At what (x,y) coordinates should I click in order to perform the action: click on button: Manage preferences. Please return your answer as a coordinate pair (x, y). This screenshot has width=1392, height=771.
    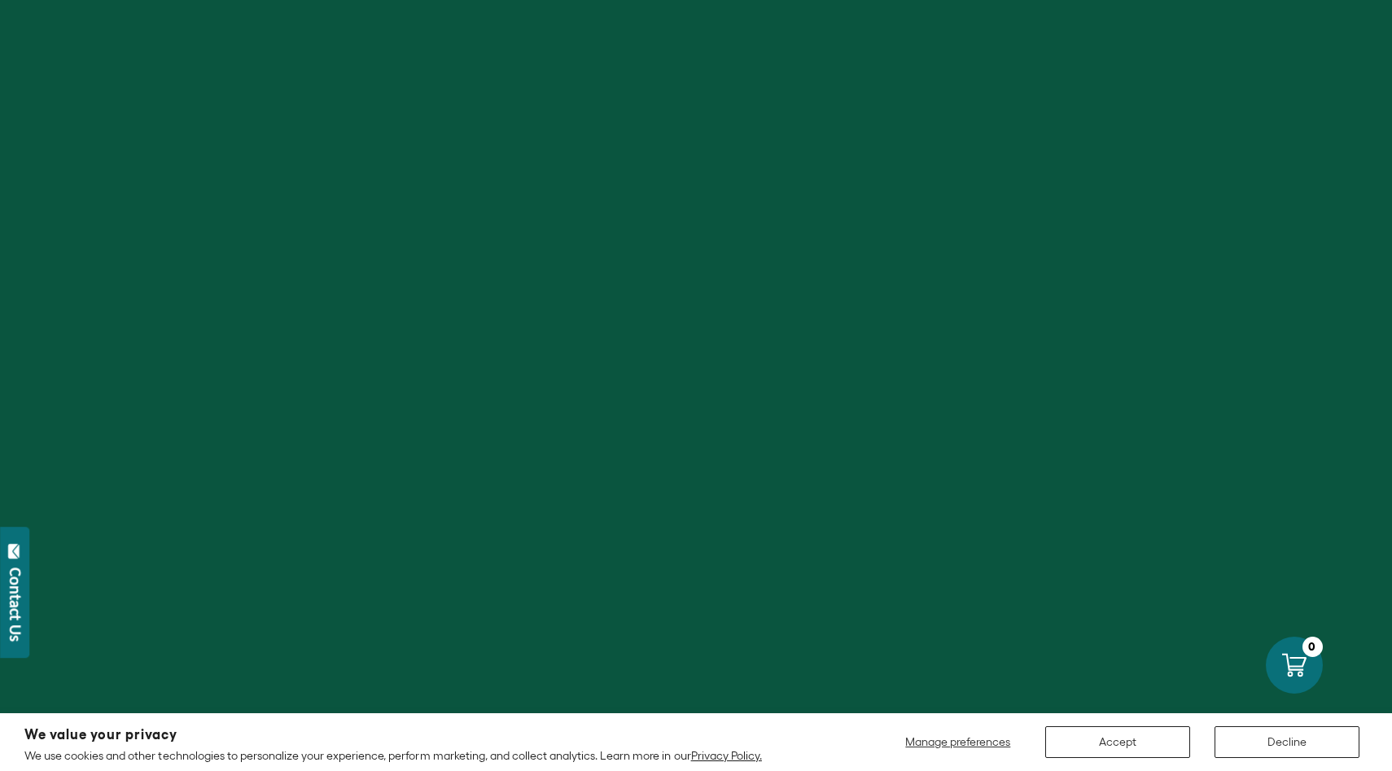
    Looking at the image, I should click on (958, 742).